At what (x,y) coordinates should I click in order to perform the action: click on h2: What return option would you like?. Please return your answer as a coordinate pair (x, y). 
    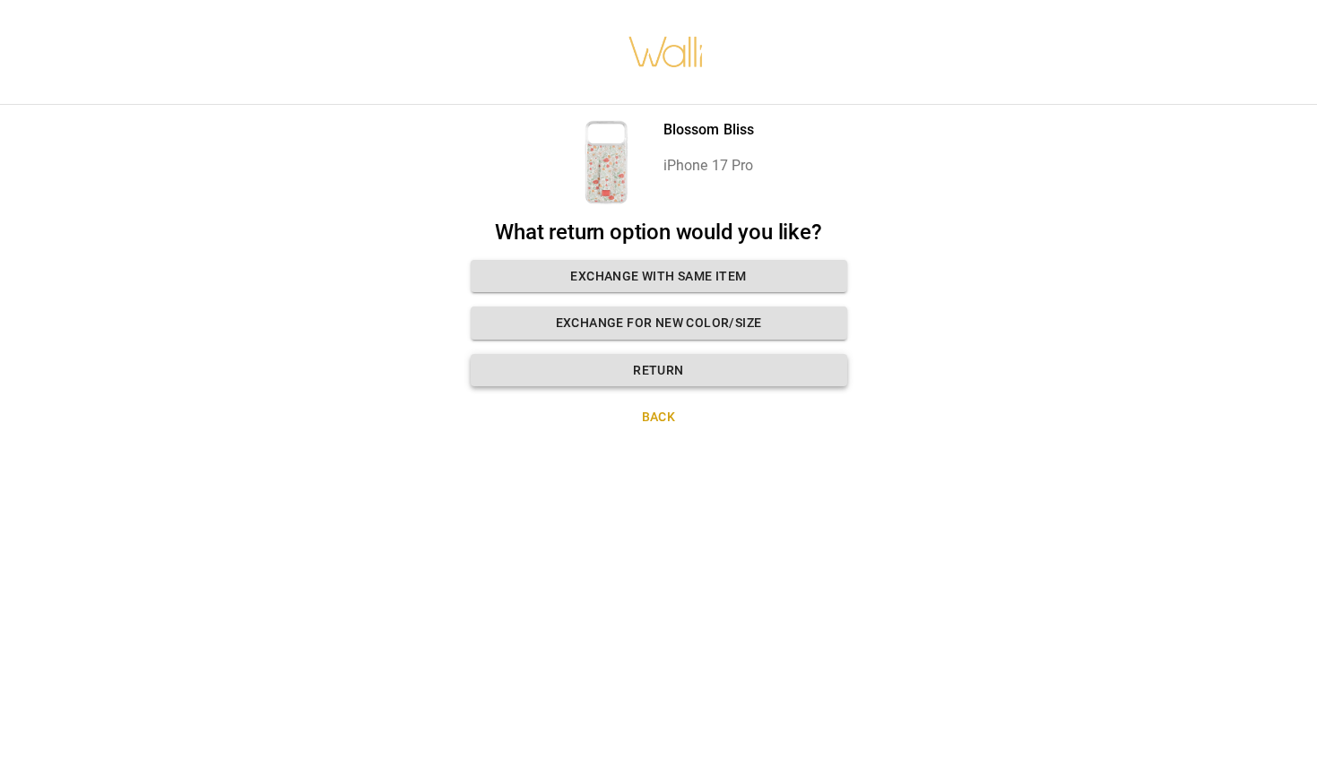
    Looking at the image, I should click on (659, 232).